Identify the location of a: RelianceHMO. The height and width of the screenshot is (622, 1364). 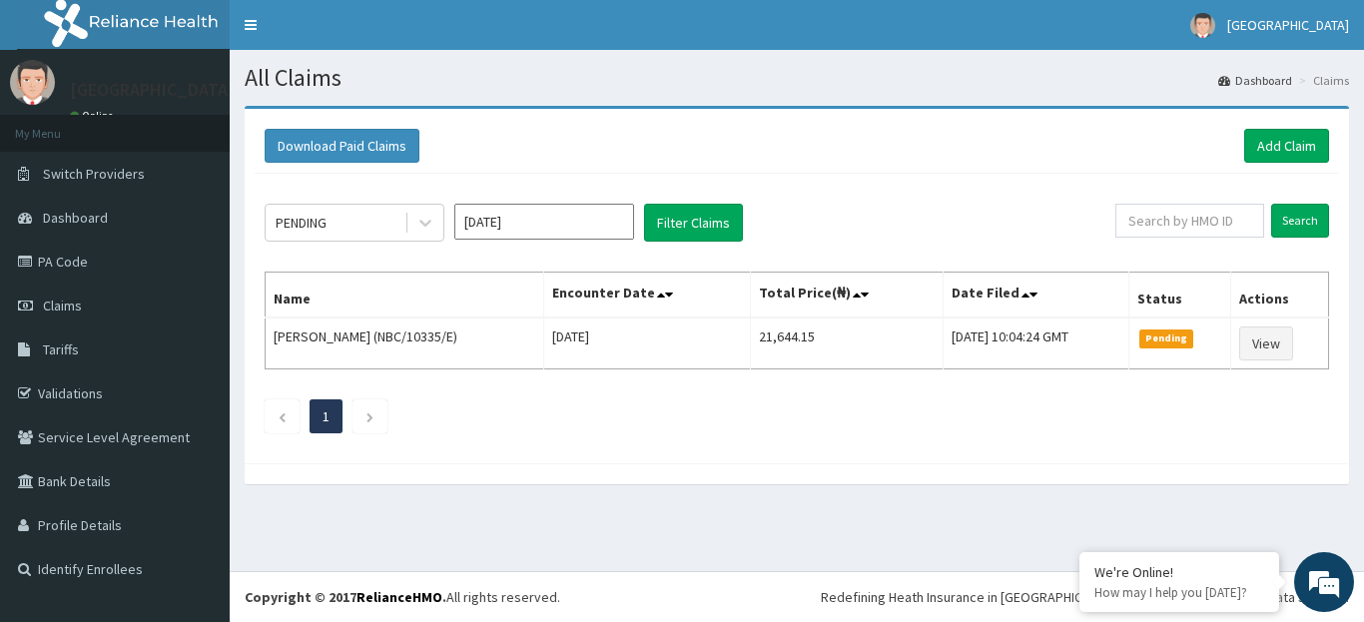
(399, 597).